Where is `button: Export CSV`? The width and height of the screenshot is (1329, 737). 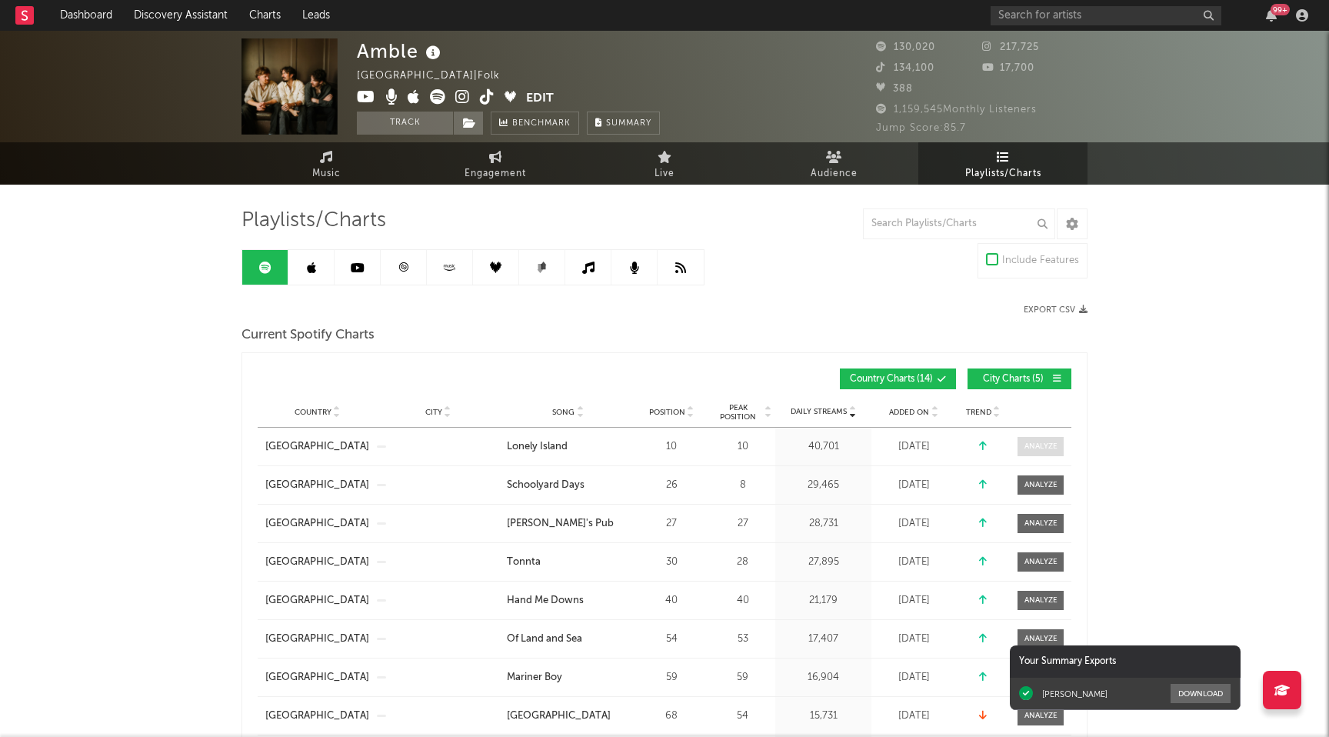
button: Export CSV is located at coordinates (1055, 310).